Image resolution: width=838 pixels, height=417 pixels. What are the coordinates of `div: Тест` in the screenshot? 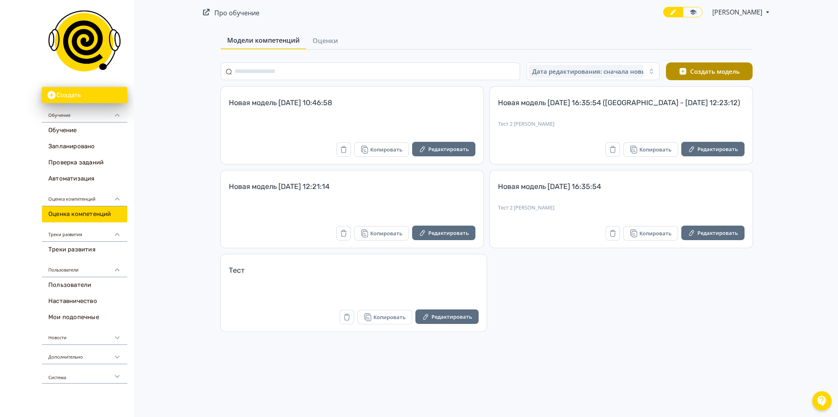 It's located at (354, 275).